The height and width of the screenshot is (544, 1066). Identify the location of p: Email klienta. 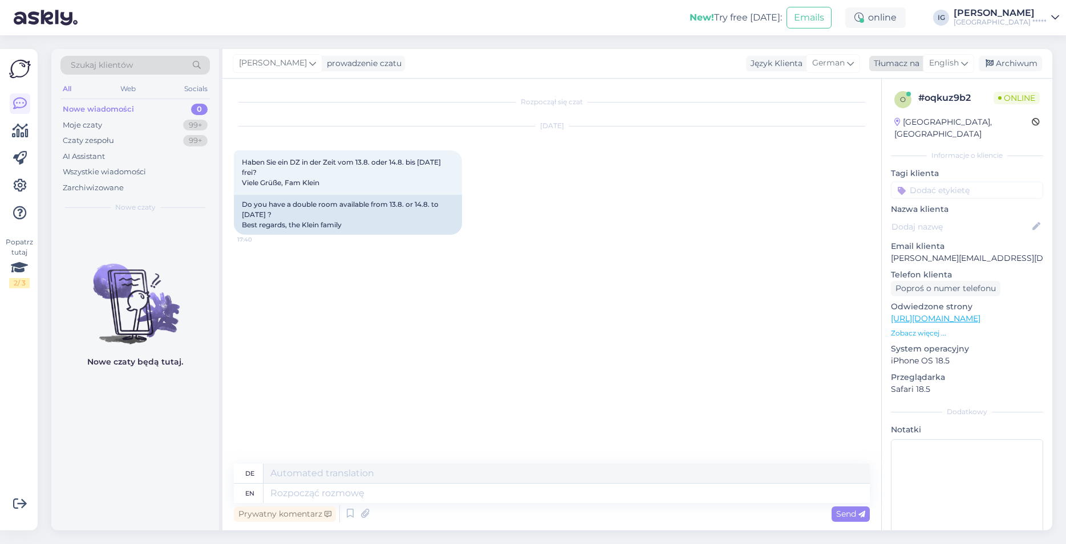
(966, 246).